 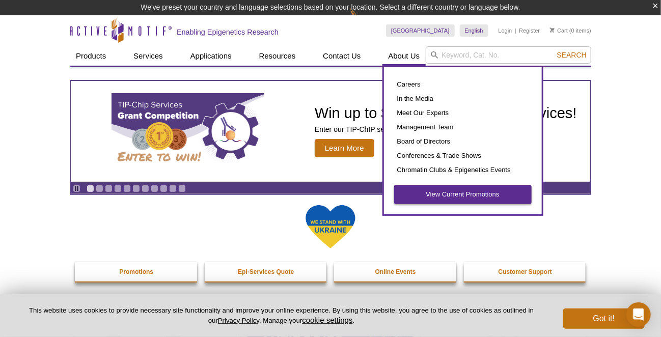 I want to click on a: Go to slide 9, so click(x=163, y=188).